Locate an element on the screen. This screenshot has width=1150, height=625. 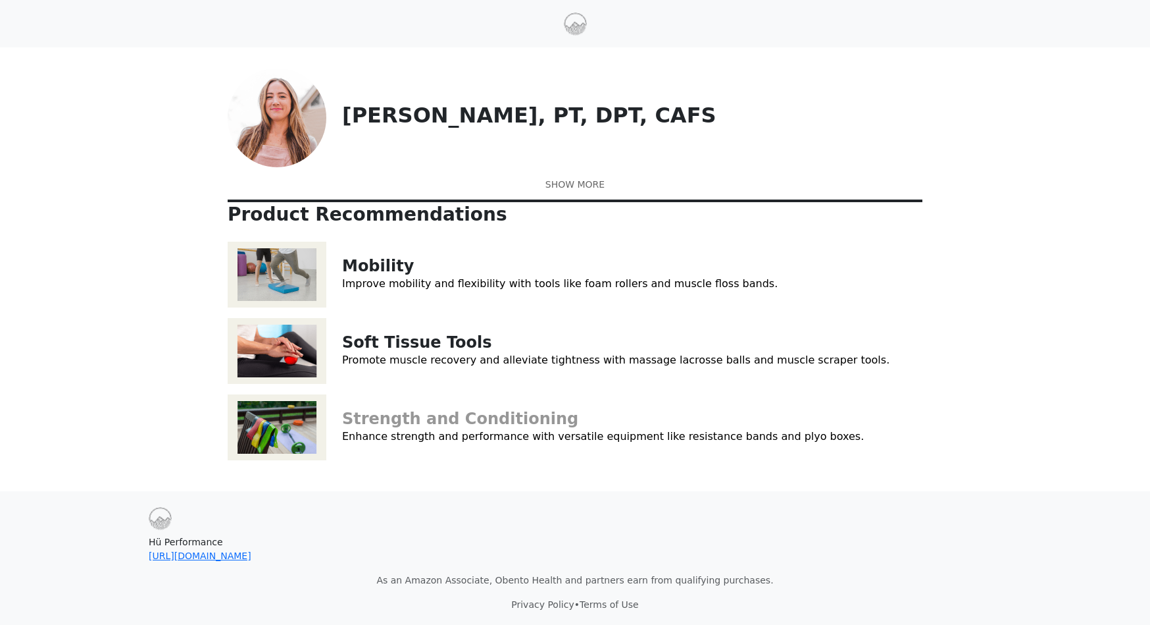
p: Hü Performance is located at coordinates (575, 549).